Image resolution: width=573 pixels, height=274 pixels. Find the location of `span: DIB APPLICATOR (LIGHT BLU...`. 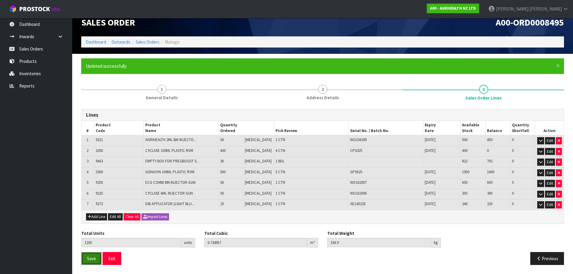

span: DIB APPLICATOR (LIGHT BLU... is located at coordinates (170, 203).